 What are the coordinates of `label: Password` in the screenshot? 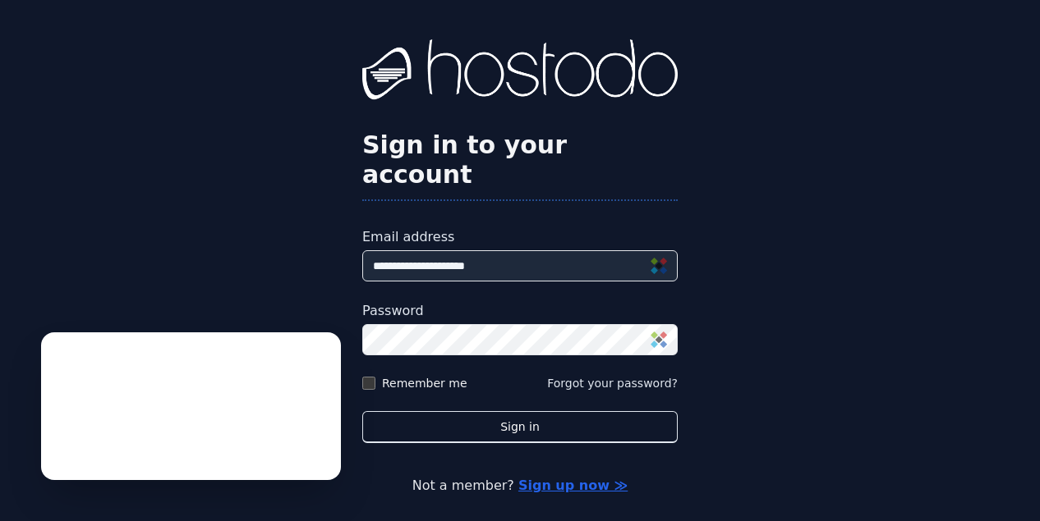 It's located at (520, 311).